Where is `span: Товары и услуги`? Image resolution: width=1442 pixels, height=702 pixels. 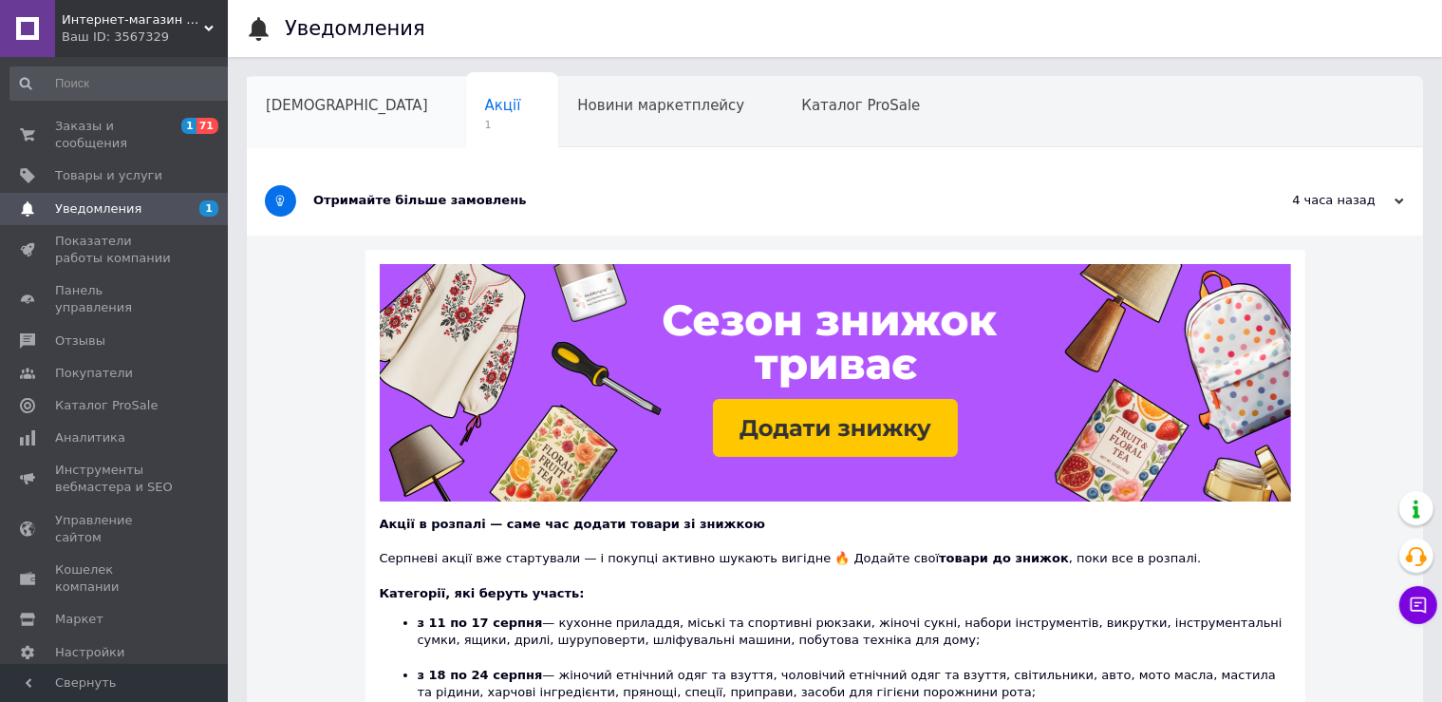
span: Товары и услуги is located at coordinates (108, 176).